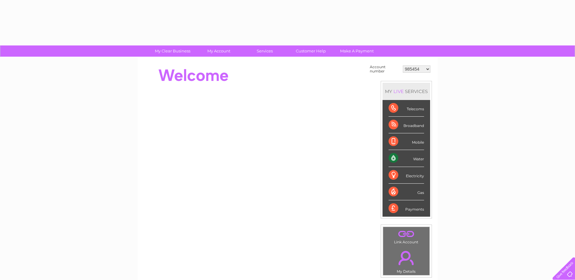 The height and width of the screenshot is (280, 575). What do you see at coordinates (384, 69) in the screenshot?
I see `td: Account number` at bounding box center [384, 69].